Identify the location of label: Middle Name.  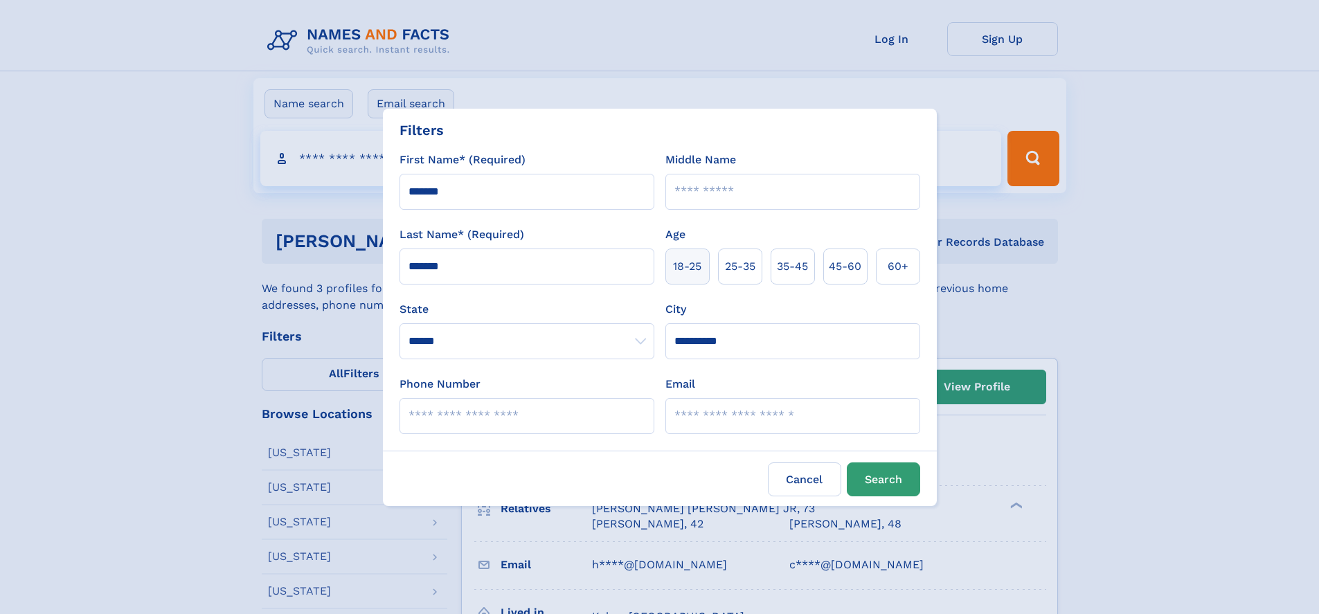
(701, 160).